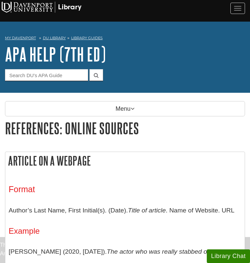 The image size is (250, 263). What do you see at coordinates (125, 128) in the screenshot?
I see `h1: References: Online Sources` at bounding box center [125, 128].